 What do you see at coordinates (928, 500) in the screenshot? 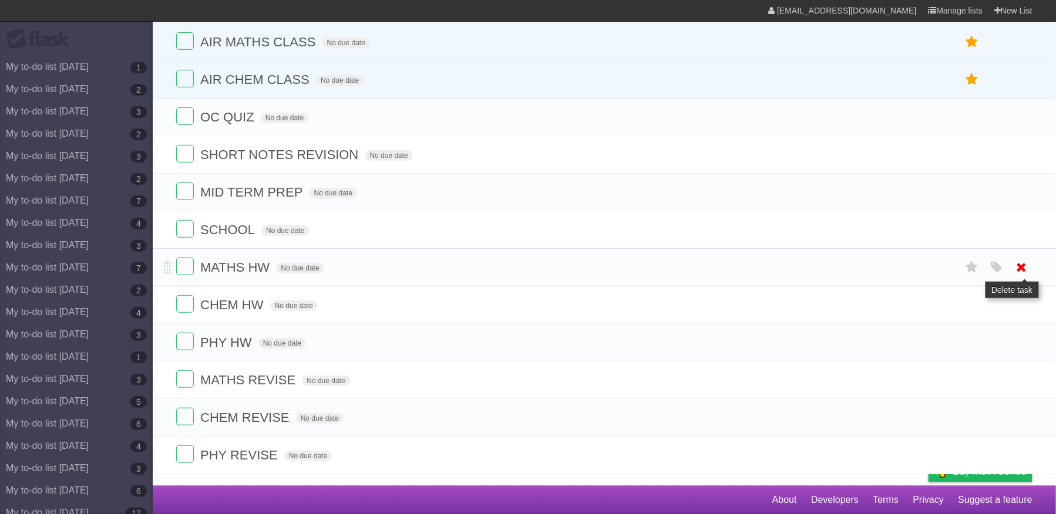
I see `a: Privacy` at bounding box center [928, 500].